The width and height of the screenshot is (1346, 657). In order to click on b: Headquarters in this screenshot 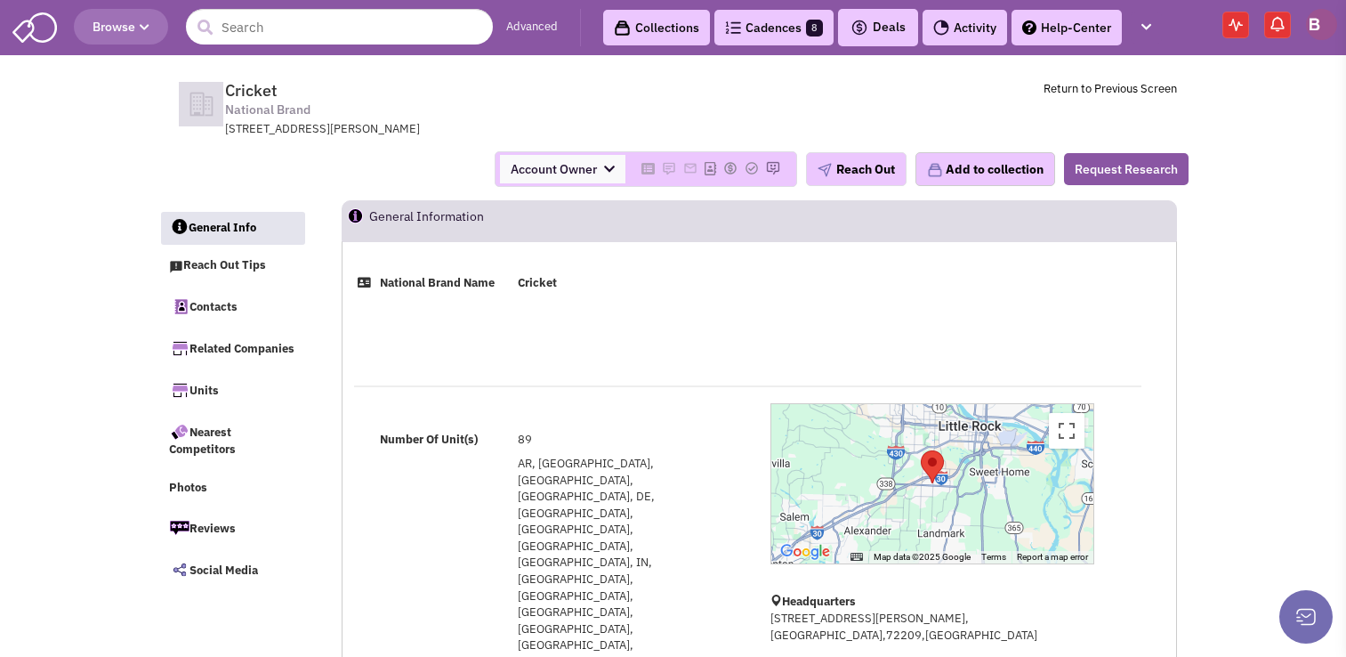, I will do `click(819, 601)`.